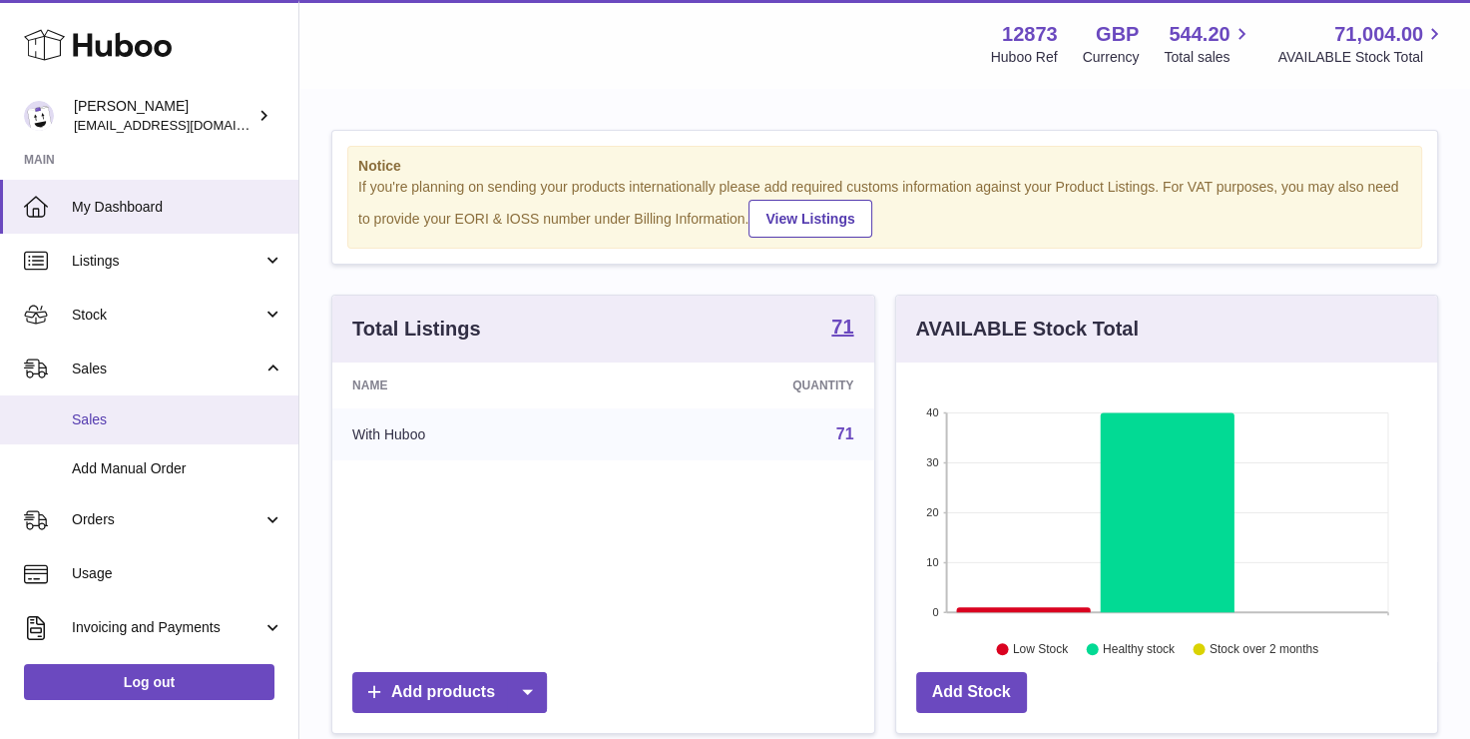 This screenshot has height=739, width=1470. Describe the element at coordinates (1264, 649) in the screenshot. I see `text: Stock over 2 months` at that location.